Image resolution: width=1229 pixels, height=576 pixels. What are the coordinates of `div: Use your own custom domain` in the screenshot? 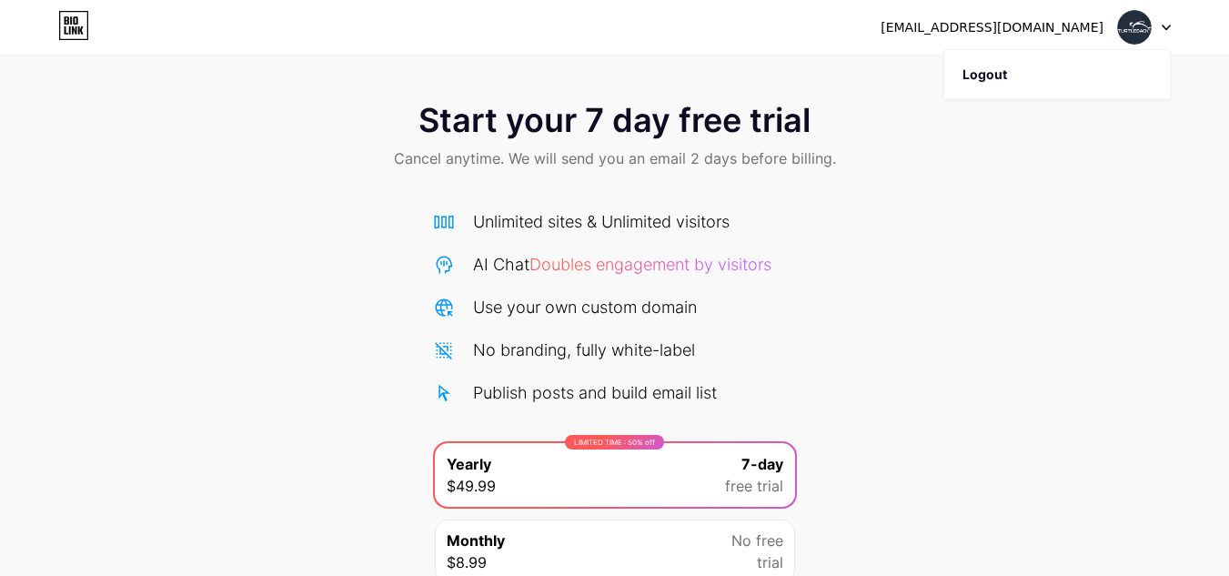 It's located at (585, 306).